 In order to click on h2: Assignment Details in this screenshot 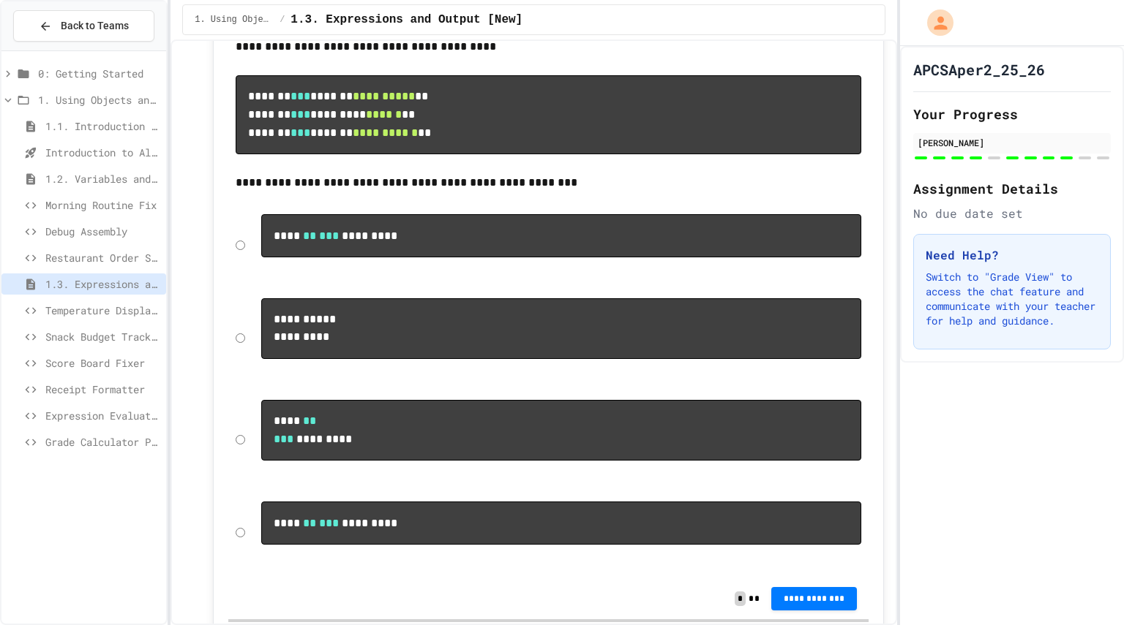, I will do `click(1012, 189)`.